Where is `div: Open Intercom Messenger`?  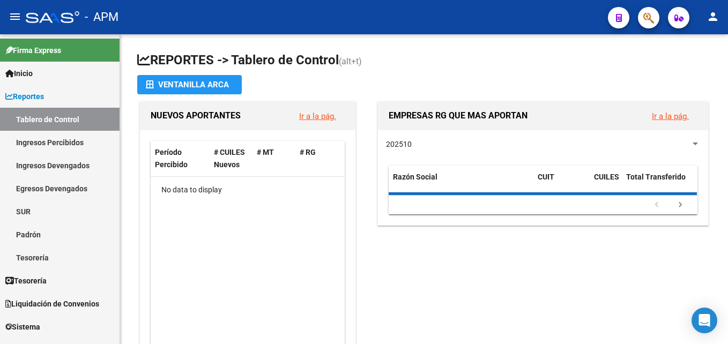
div: Open Intercom Messenger is located at coordinates (705, 321).